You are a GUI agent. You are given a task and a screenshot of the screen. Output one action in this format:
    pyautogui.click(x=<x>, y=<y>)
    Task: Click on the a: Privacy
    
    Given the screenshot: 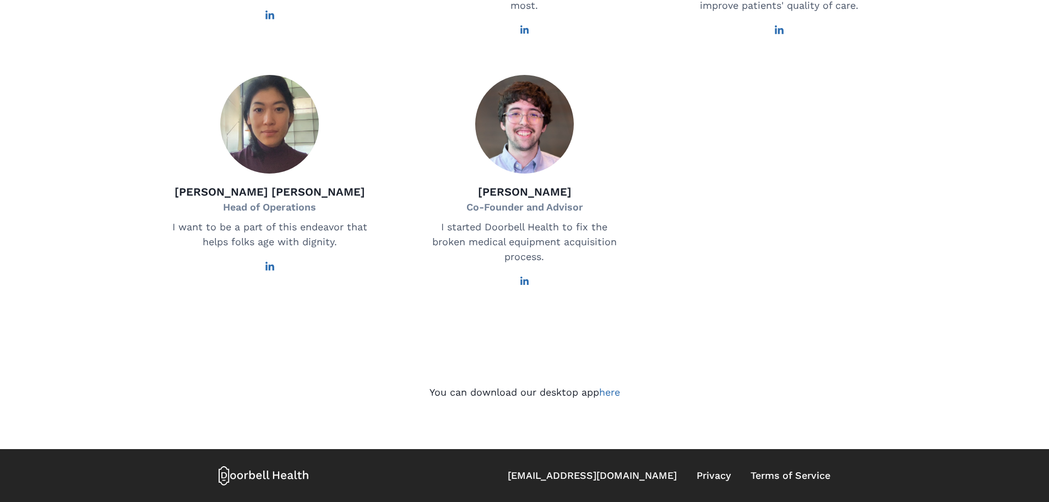 What is the action you would take?
    pyautogui.click(x=714, y=475)
    